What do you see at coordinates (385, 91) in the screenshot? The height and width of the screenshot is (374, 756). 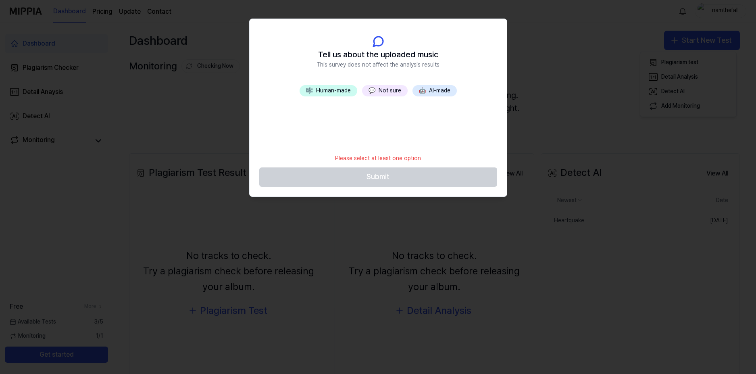 I see `button: 💬Not sure` at bounding box center [385, 91].